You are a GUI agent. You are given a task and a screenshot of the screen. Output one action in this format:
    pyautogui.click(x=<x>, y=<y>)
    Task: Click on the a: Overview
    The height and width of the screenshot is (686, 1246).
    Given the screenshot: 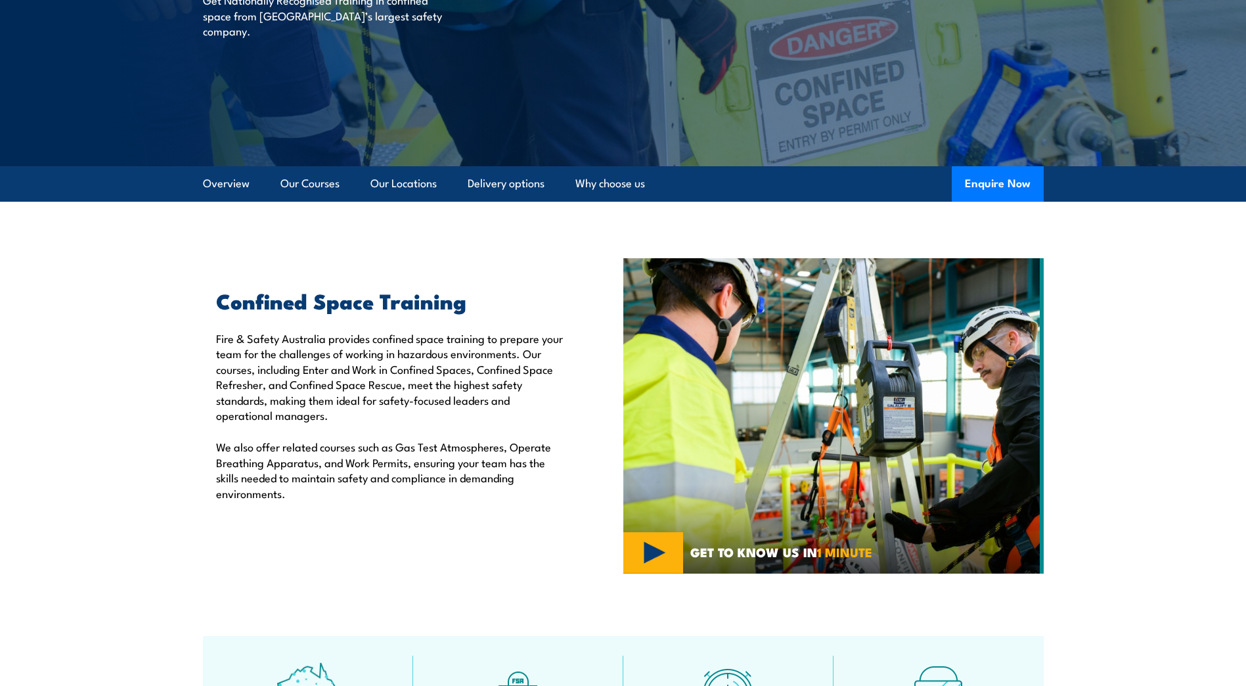 What is the action you would take?
    pyautogui.click(x=226, y=183)
    